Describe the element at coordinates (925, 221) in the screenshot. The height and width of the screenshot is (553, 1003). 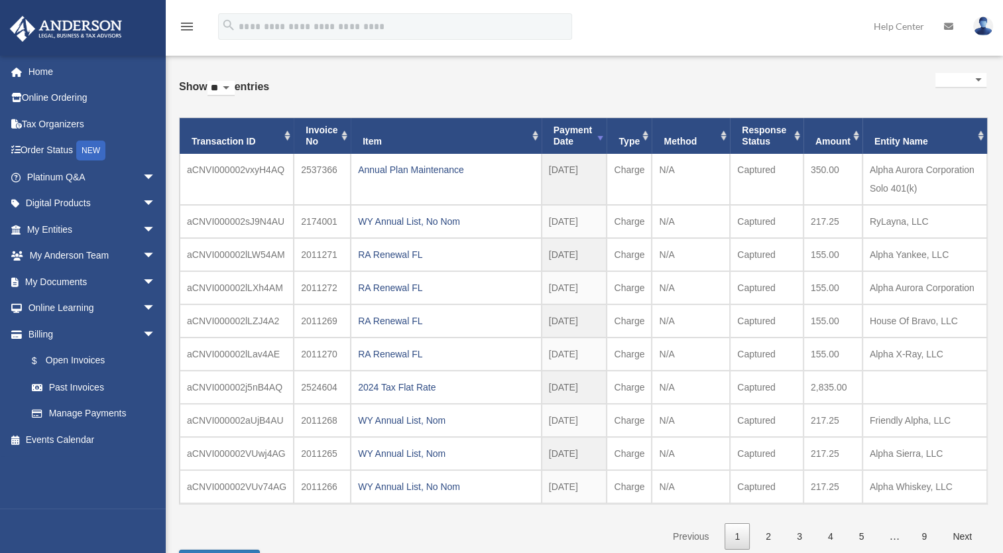
I see `td: RyLayna, LLC` at that location.